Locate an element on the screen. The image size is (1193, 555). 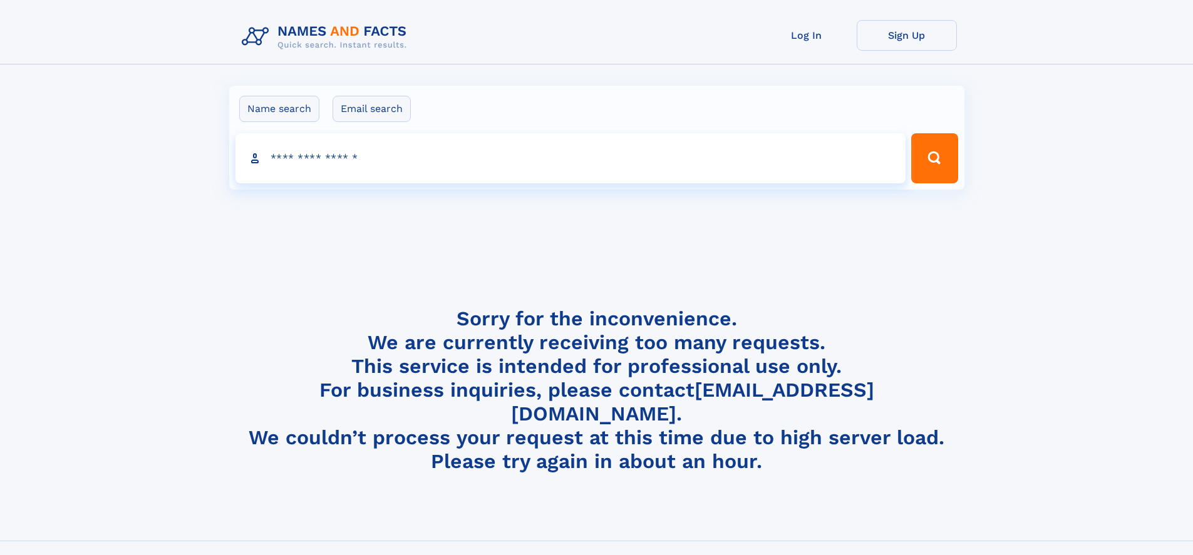
label: Name search is located at coordinates (279, 109).